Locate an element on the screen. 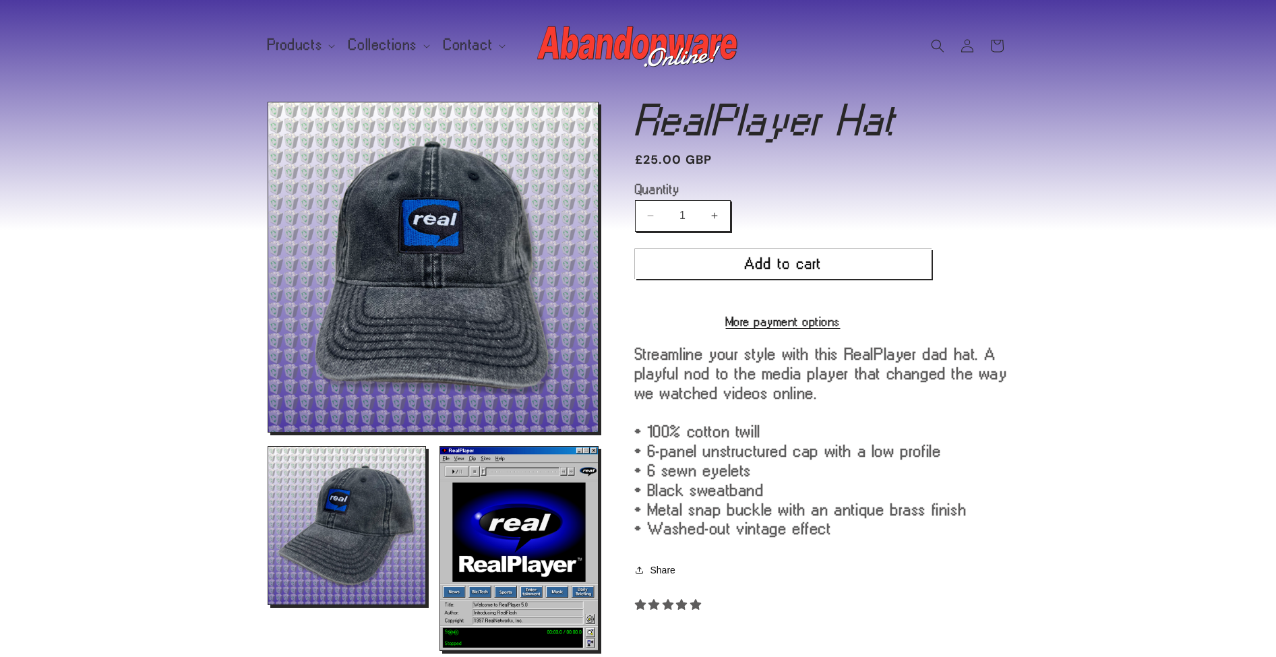  span: 5.00 stars is located at coordinates (671, 602).